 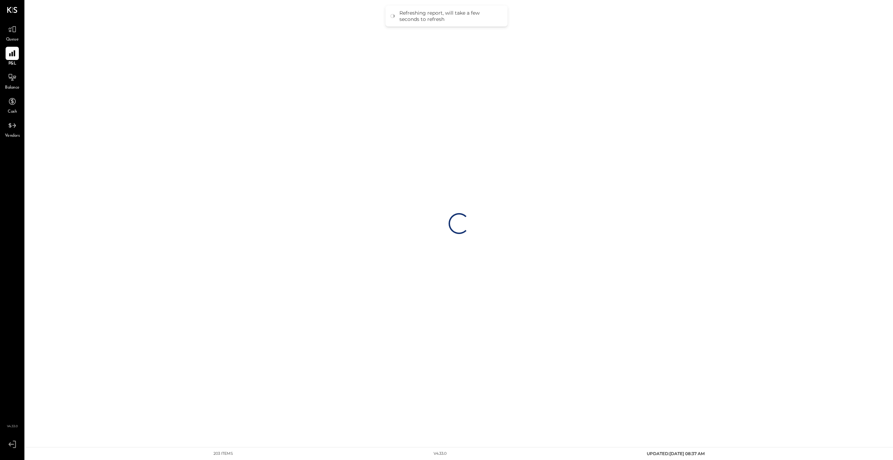 What do you see at coordinates (12, 57) in the screenshot?
I see `a: P&L` at bounding box center [12, 57].